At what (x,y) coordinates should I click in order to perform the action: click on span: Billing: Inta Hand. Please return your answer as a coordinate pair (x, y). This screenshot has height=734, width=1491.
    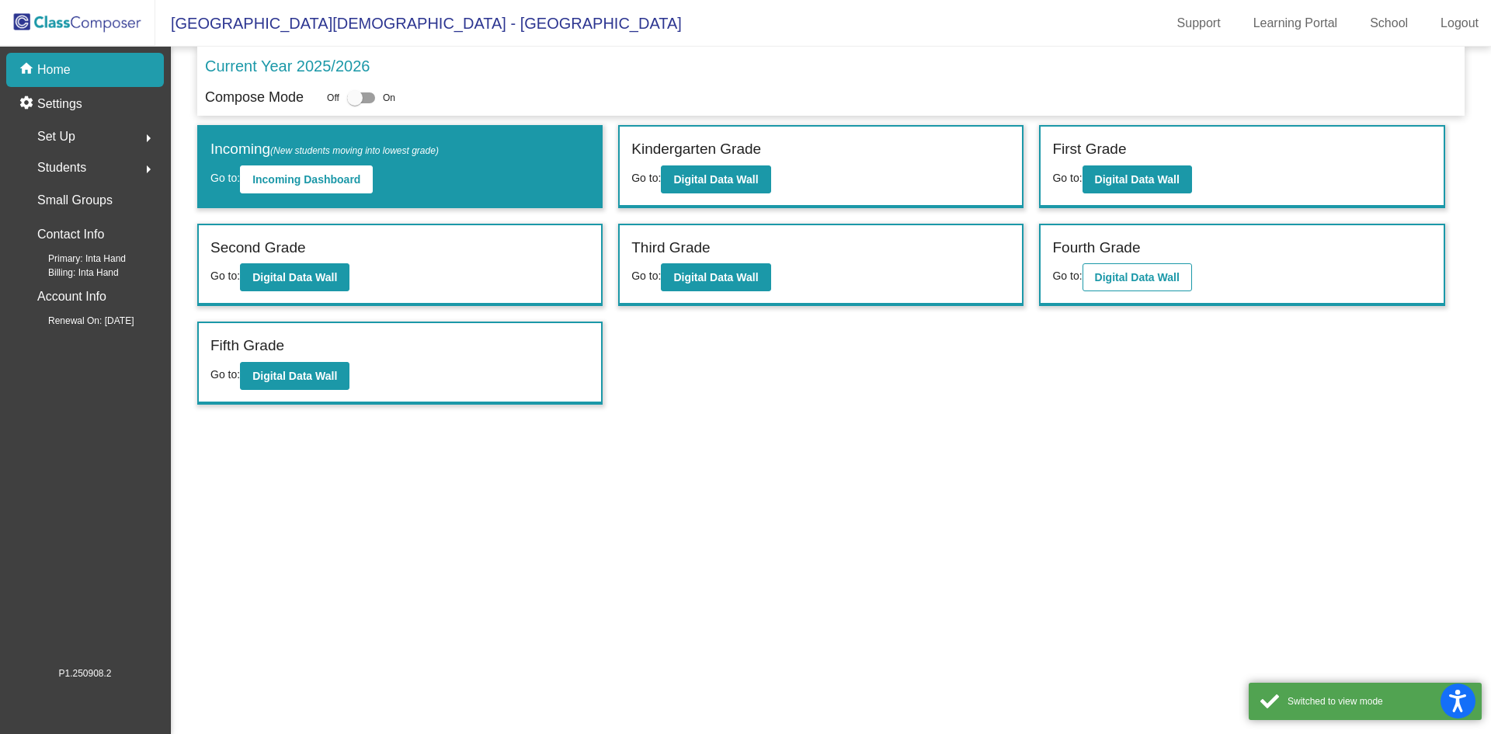
    Looking at the image, I should click on (71, 273).